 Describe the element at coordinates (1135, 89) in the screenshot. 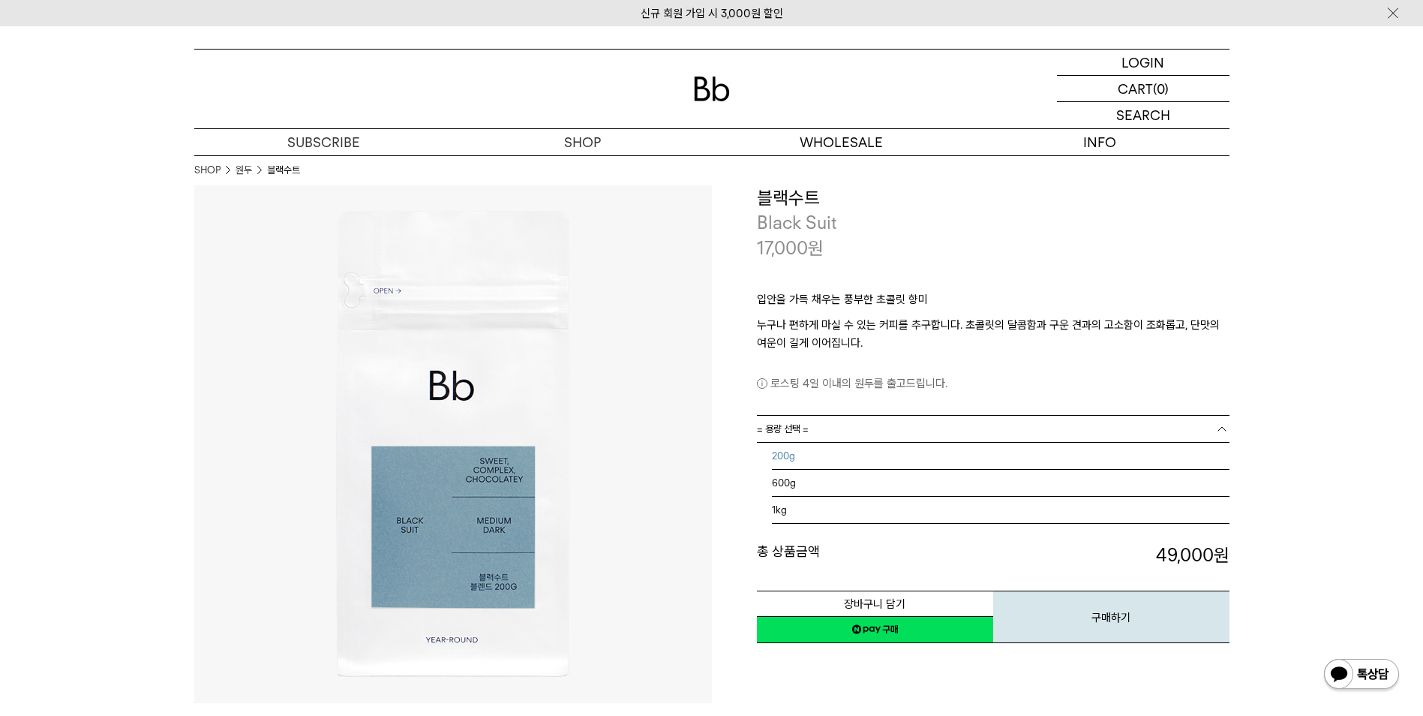

I see `p: CART` at that location.